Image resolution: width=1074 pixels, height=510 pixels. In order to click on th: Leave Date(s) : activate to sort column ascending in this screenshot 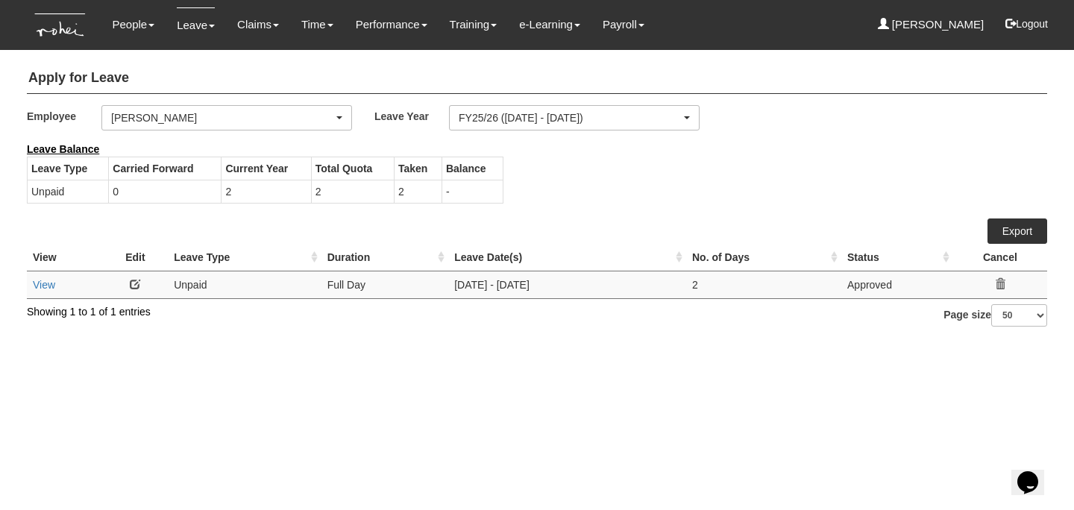, I will do `click(567, 257)`.